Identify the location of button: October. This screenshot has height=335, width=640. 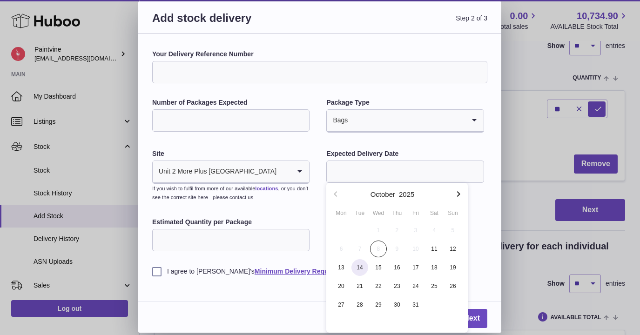
(383, 194).